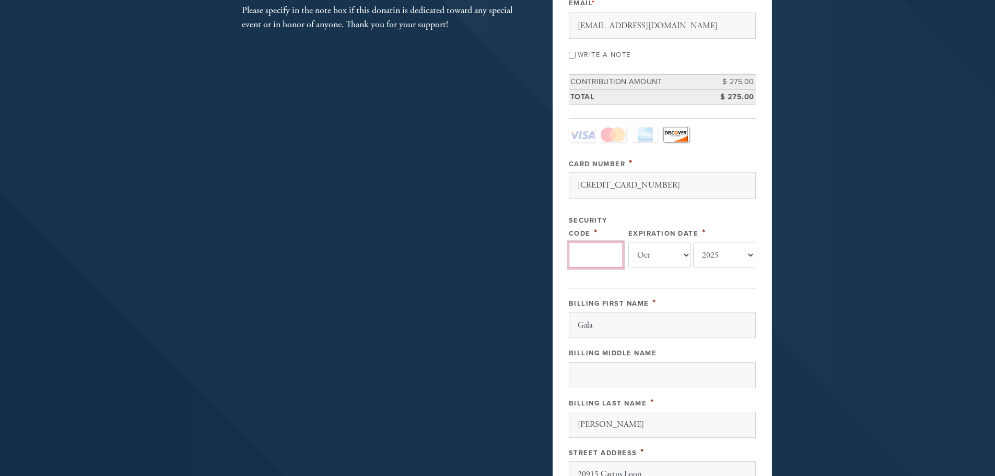  Describe the element at coordinates (604, 55) in the screenshot. I see `label: Write a note` at that location.